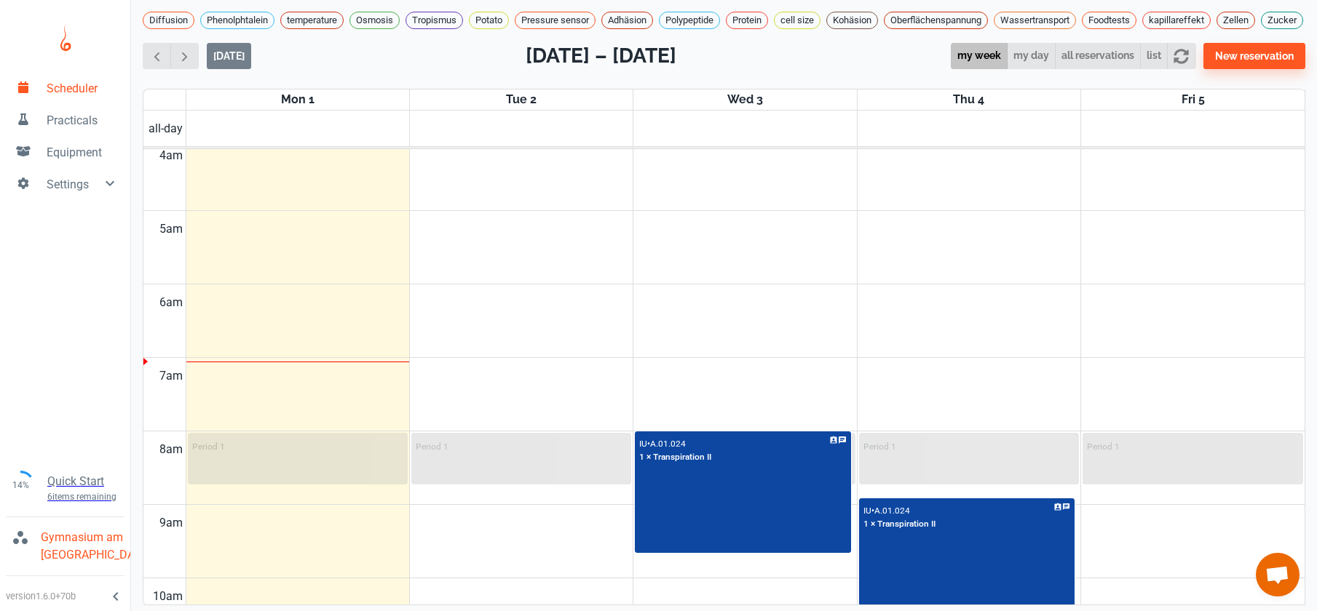 Image resolution: width=1317 pixels, height=611 pixels. Describe the element at coordinates (1254, 56) in the screenshot. I see `button: New reservation` at that location.